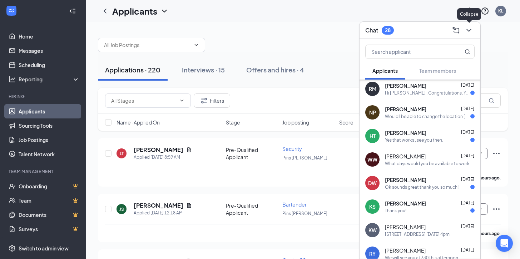  What do you see at coordinates (372, 113) in the screenshot?
I see `div: NP` at bounding box center [372, 113].